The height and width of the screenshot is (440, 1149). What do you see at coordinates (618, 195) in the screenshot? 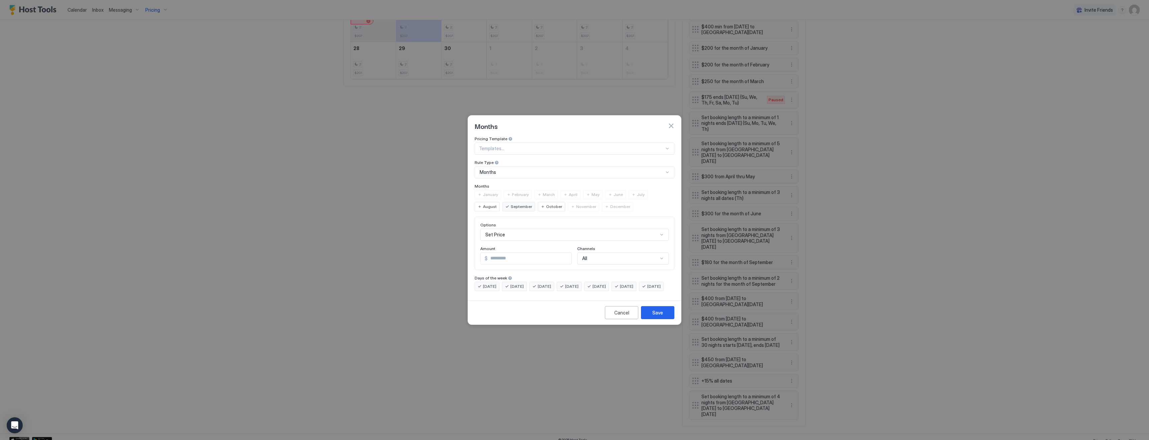
I see `span: June` at bounding box center [618, 195].